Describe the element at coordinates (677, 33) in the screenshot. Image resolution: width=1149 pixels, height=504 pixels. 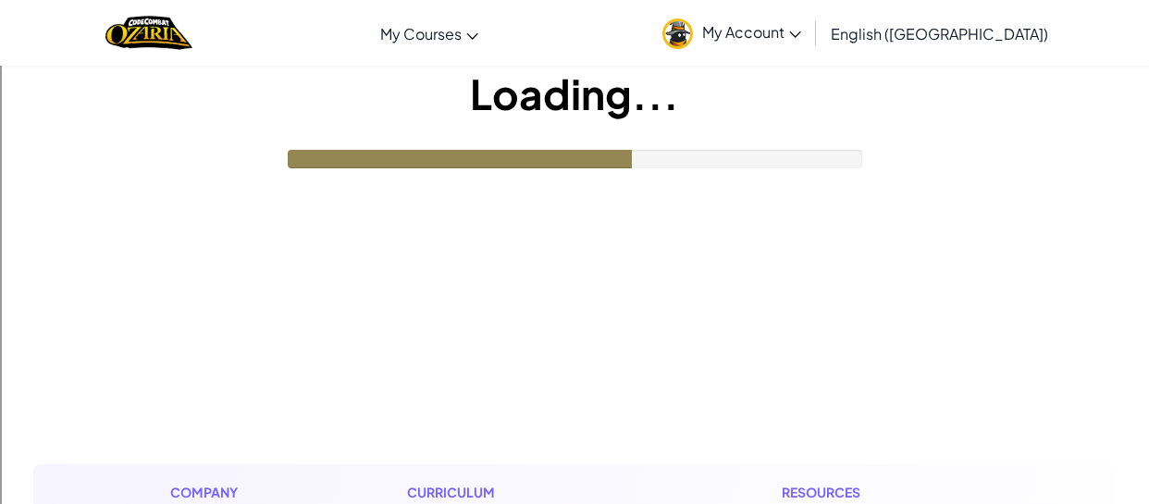
I see `img: avatar` at that location.